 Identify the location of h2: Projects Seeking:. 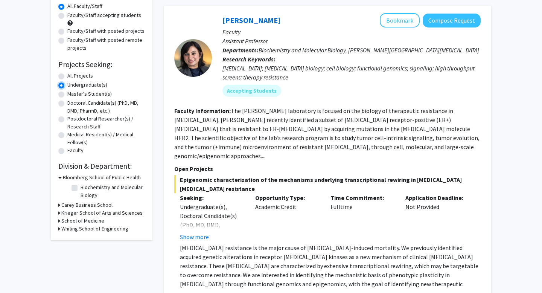
(102, 64).